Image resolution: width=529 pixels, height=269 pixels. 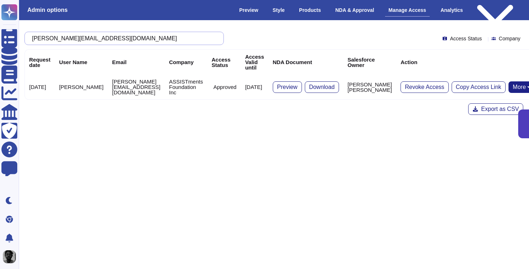 I want to click on img: user, so click(x=9, y=257).